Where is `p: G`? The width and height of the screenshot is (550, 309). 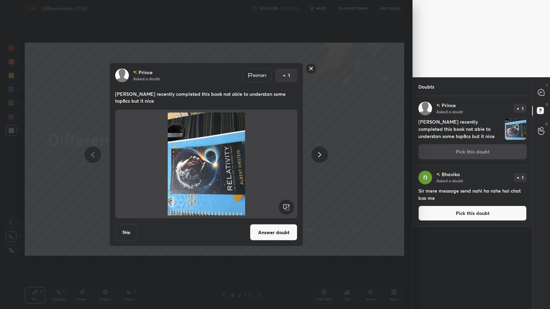 p: G is located at coordinates (547, 124).